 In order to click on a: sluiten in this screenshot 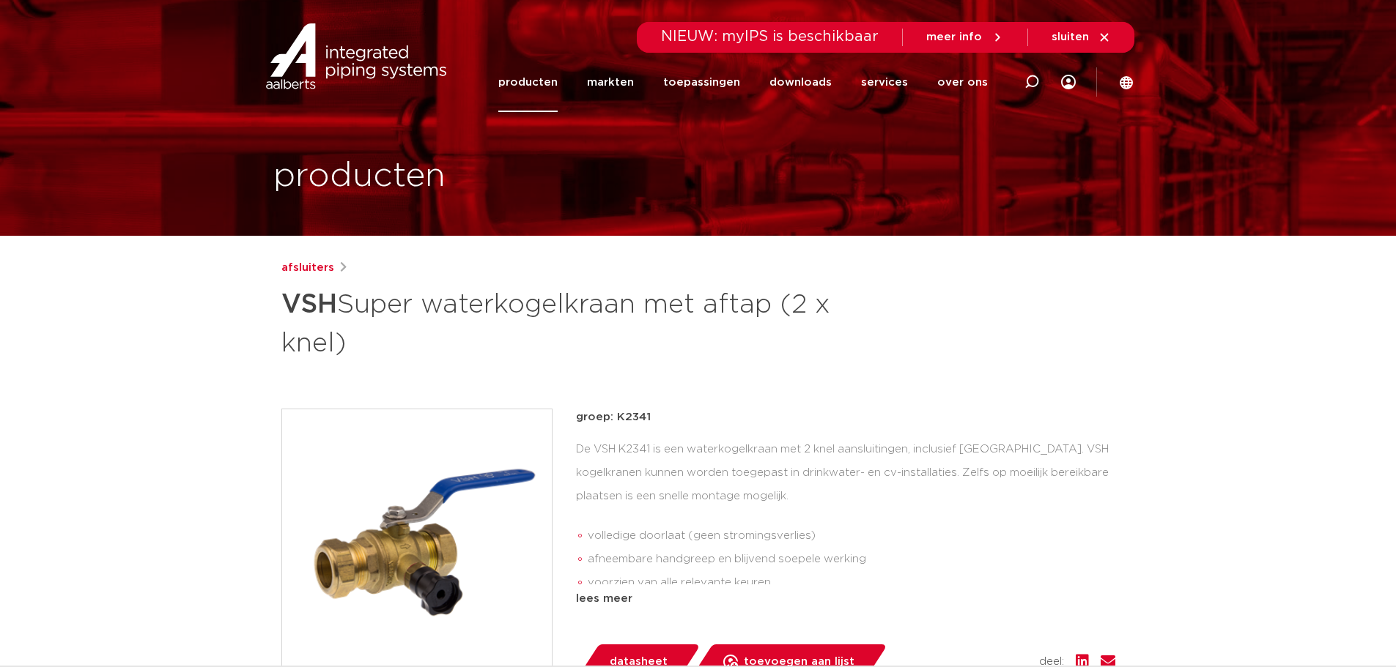, I will do `click(1081, 37)`.